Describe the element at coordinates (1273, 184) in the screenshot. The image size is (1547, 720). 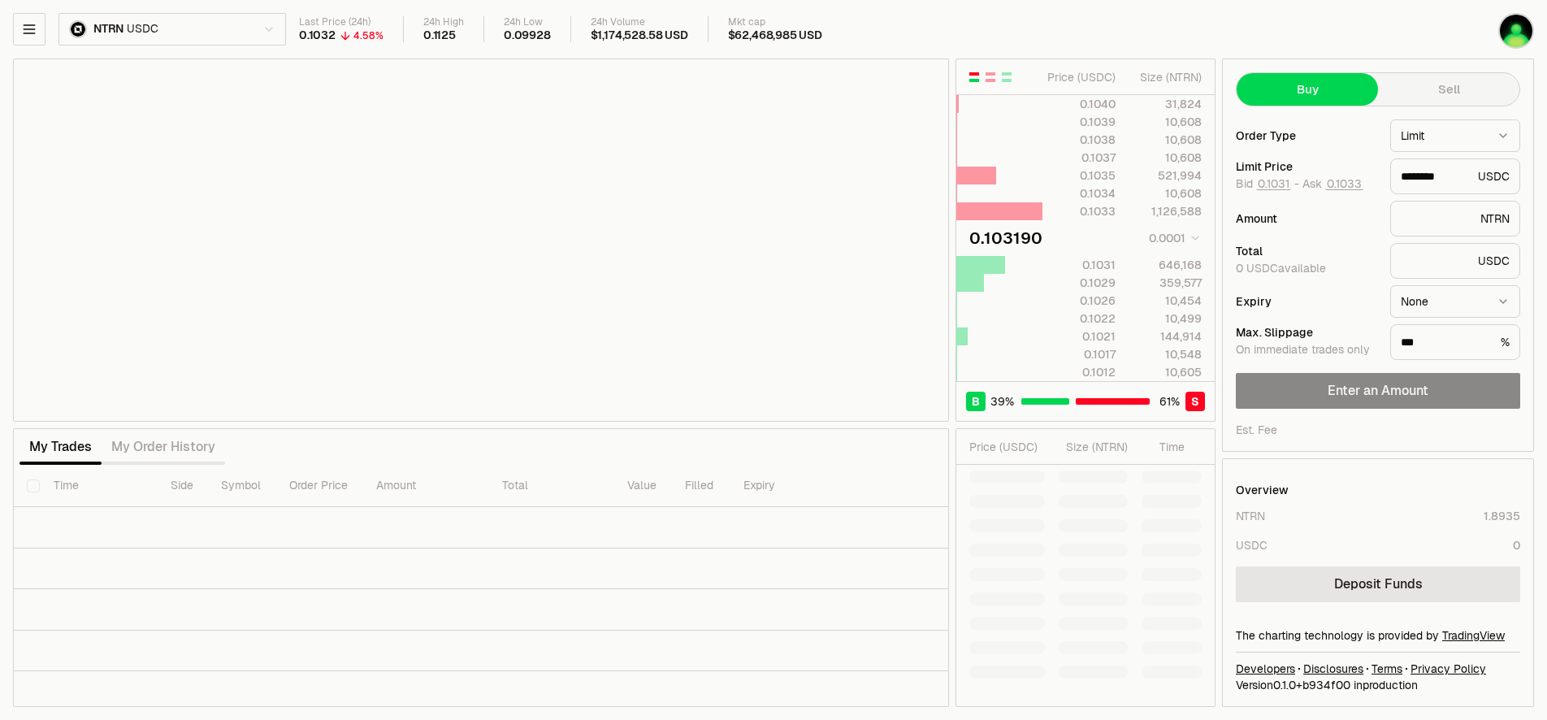
I see `button: 0.1031` at that location.